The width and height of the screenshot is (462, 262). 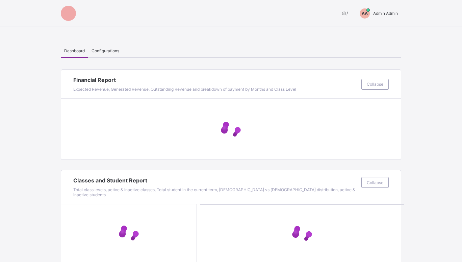 What do you see at coordinates (215, 181) in the screenshot?
I see `span: Classes and Student Report` at bounding box center [215, 181].